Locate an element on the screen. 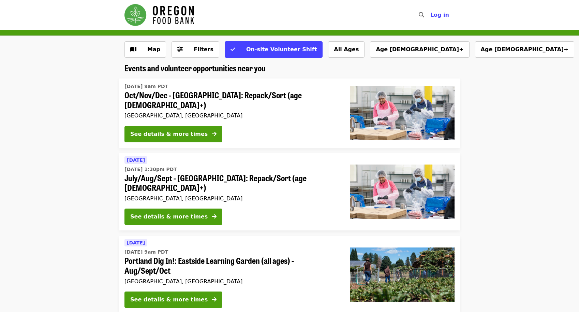 This screenshot has height=312, width=579. a: See details for "July/Aug/Sept - Beaverton: Repack/Sort (age 10+)" is located at coordinates (290, 192).